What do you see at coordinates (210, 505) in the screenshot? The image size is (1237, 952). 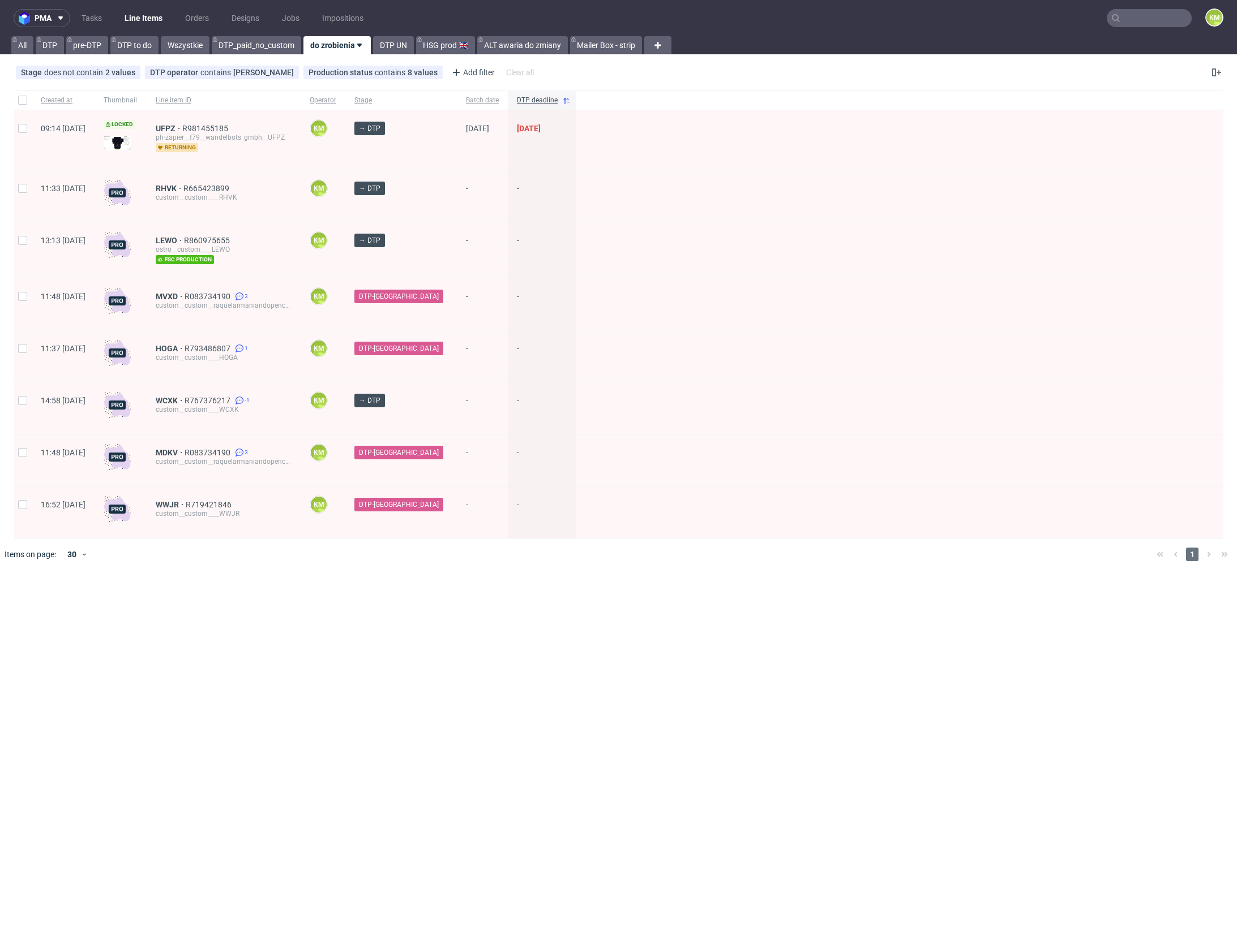 I see `span: R719421846` at bounding box center [210, 505].